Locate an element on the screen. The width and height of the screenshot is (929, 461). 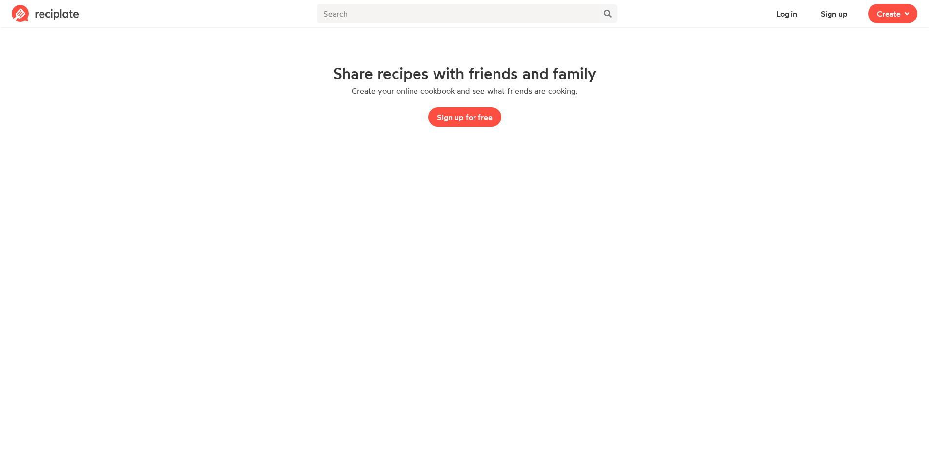
button: Log in is located at coordinates (787, 14).